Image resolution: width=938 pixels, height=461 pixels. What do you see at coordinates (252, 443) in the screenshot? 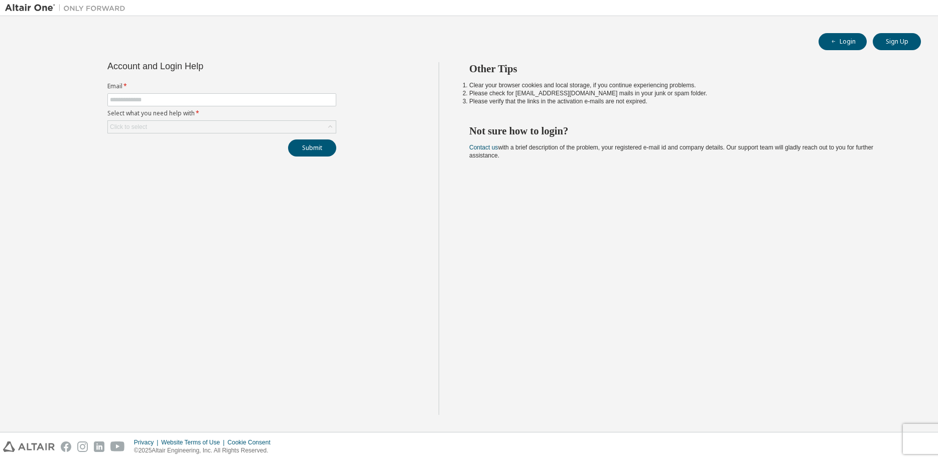
I see `div: Cookie Consent` at bounding box center [252, 443].